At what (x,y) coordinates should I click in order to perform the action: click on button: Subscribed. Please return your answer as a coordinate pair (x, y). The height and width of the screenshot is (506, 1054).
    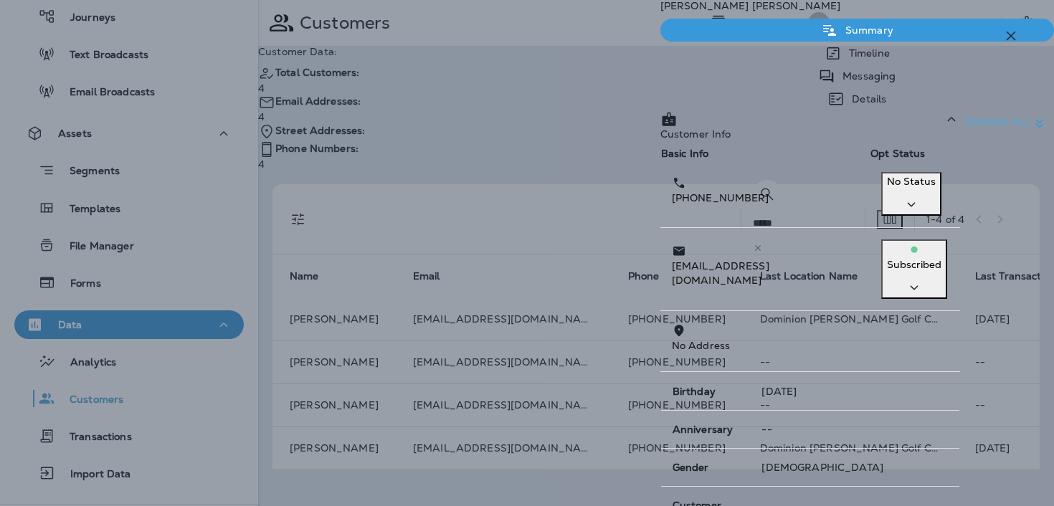
    Looking at the image, I should click on (914, 269).